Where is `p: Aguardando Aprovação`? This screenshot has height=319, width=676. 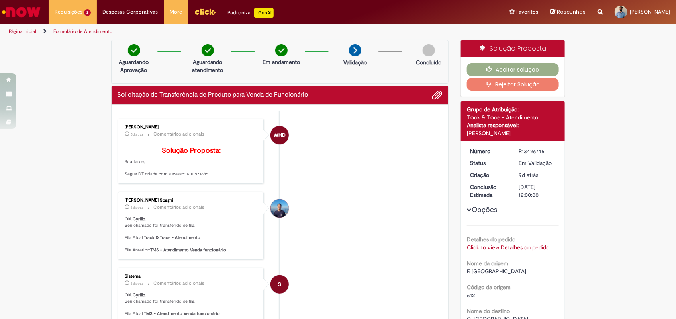 p: Aguardando Aprovação is located at coordinates (134, 66).